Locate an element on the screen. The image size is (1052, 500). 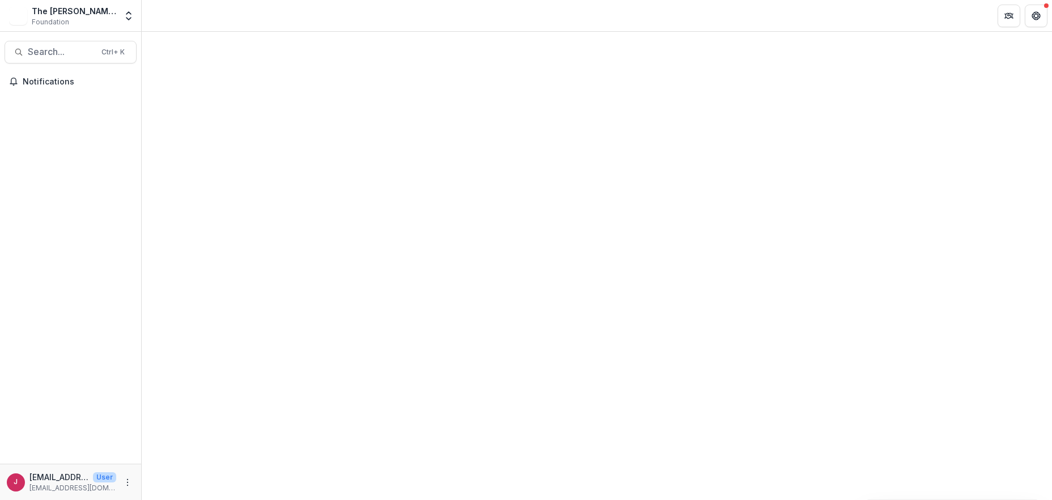
button: Partners is located at coordinates (1009, 16).